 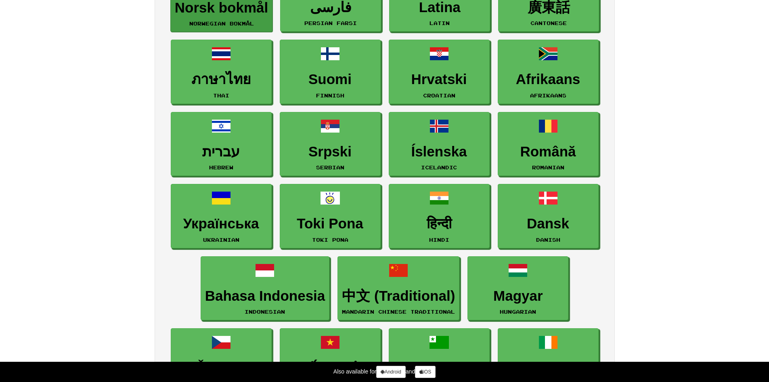 I want to click on h3: Română, so click(x=548, y=151).